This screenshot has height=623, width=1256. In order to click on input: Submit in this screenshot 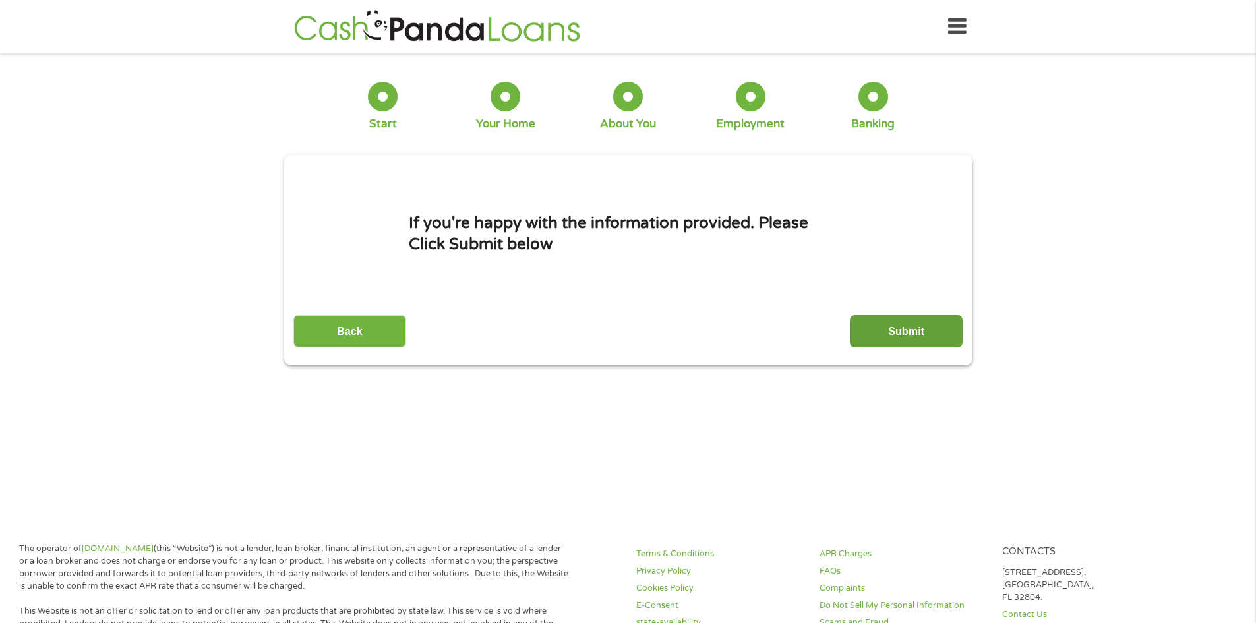, I will do `click(906, 331)`.